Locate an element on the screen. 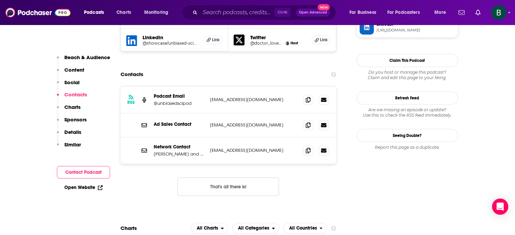 This screenshot has height=235, width=515. button: Claim This Podcast is located at coordinates (407, 60).